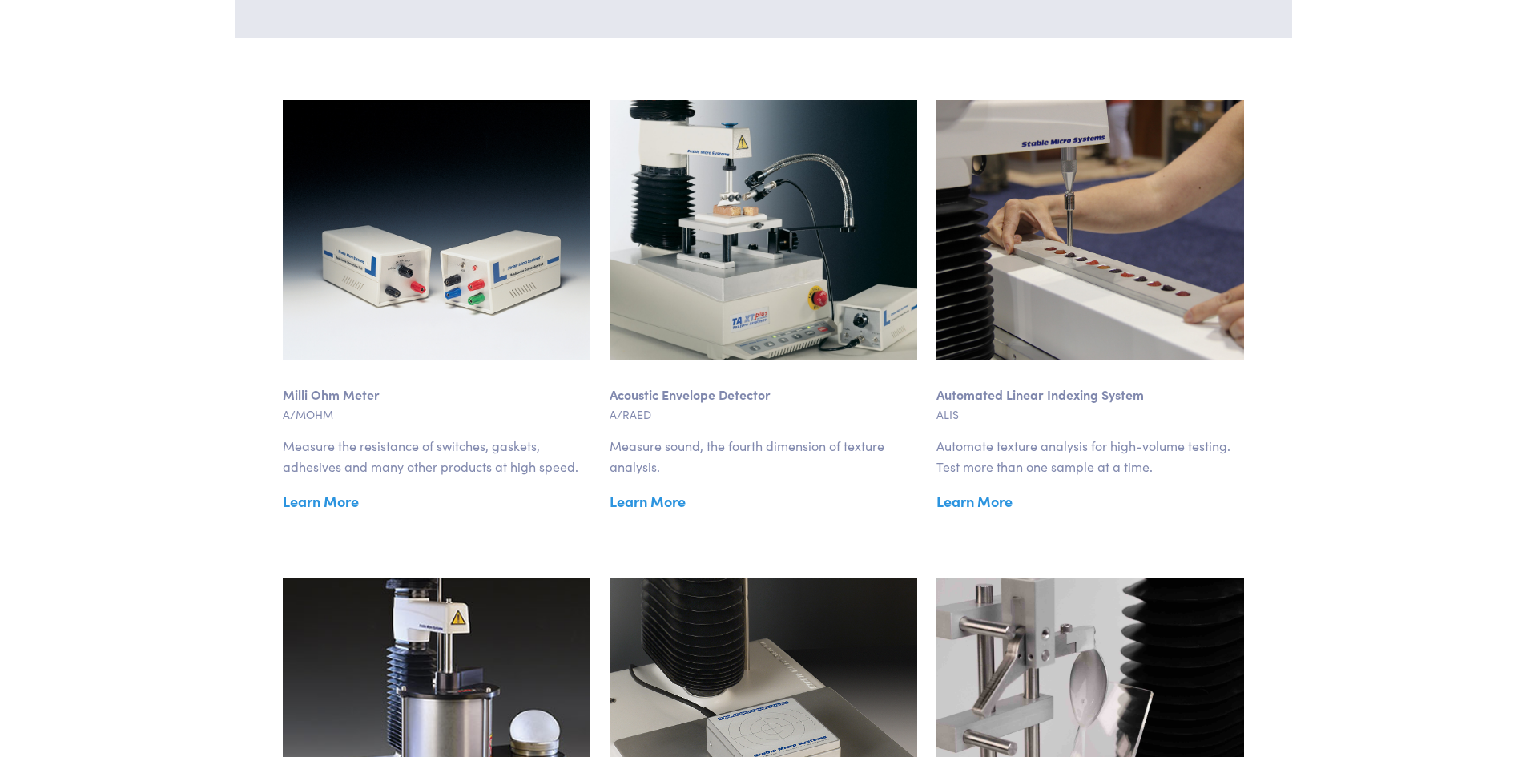 The height and width of the screenshot is (757, 1526). I want to click on p: Acoustic Envelope Detector, so click(763, 383).